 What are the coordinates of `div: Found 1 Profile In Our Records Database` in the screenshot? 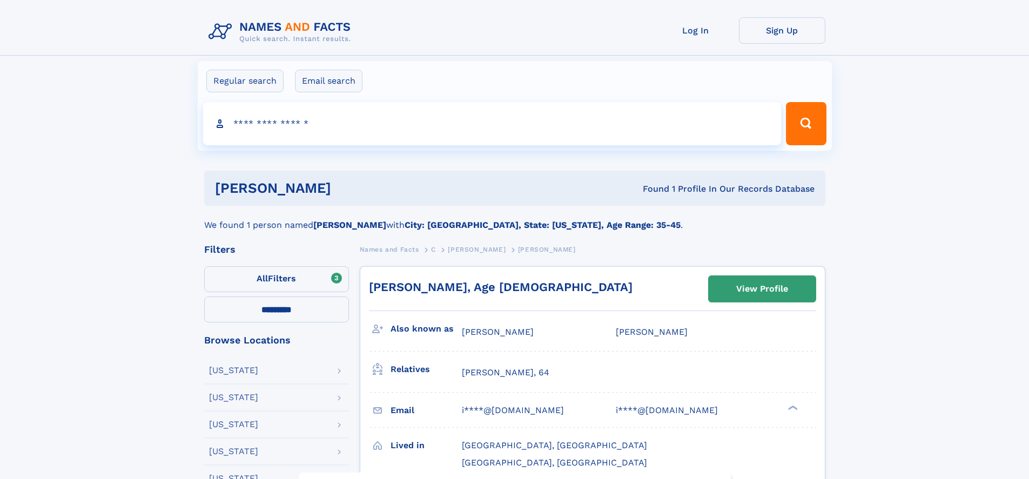 It's located at (650, 189).